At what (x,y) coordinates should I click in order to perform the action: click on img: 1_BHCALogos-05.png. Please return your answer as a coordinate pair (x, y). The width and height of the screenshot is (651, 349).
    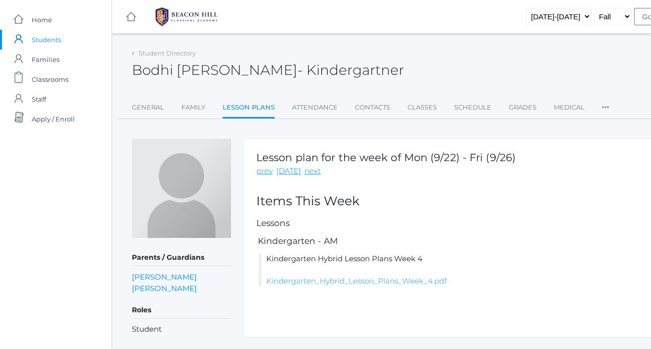
    Looking at the image, I should click on (186, 17).